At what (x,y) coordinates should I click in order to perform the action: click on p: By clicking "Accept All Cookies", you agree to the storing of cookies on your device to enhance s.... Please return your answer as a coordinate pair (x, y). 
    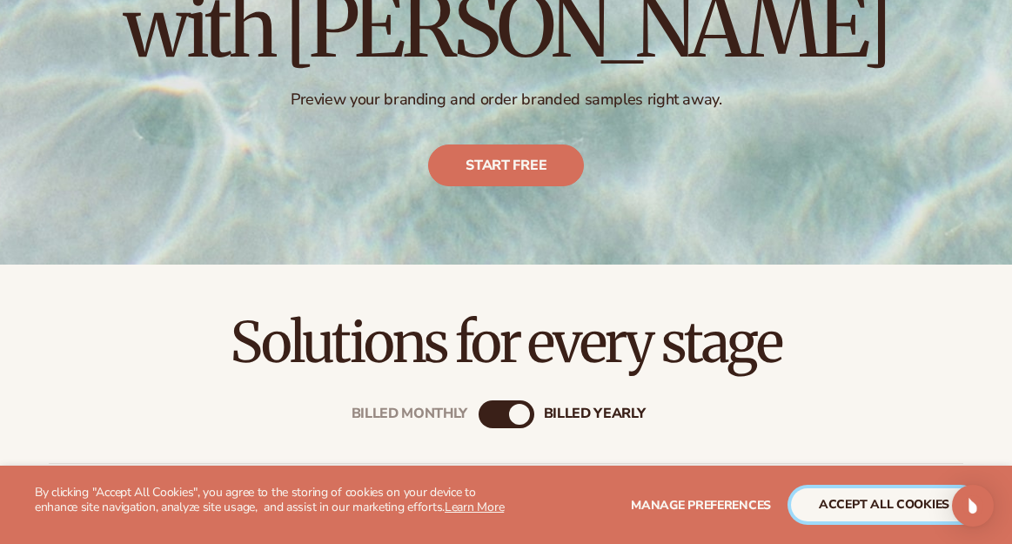
    Looking at the image, I should click on (271, 500).